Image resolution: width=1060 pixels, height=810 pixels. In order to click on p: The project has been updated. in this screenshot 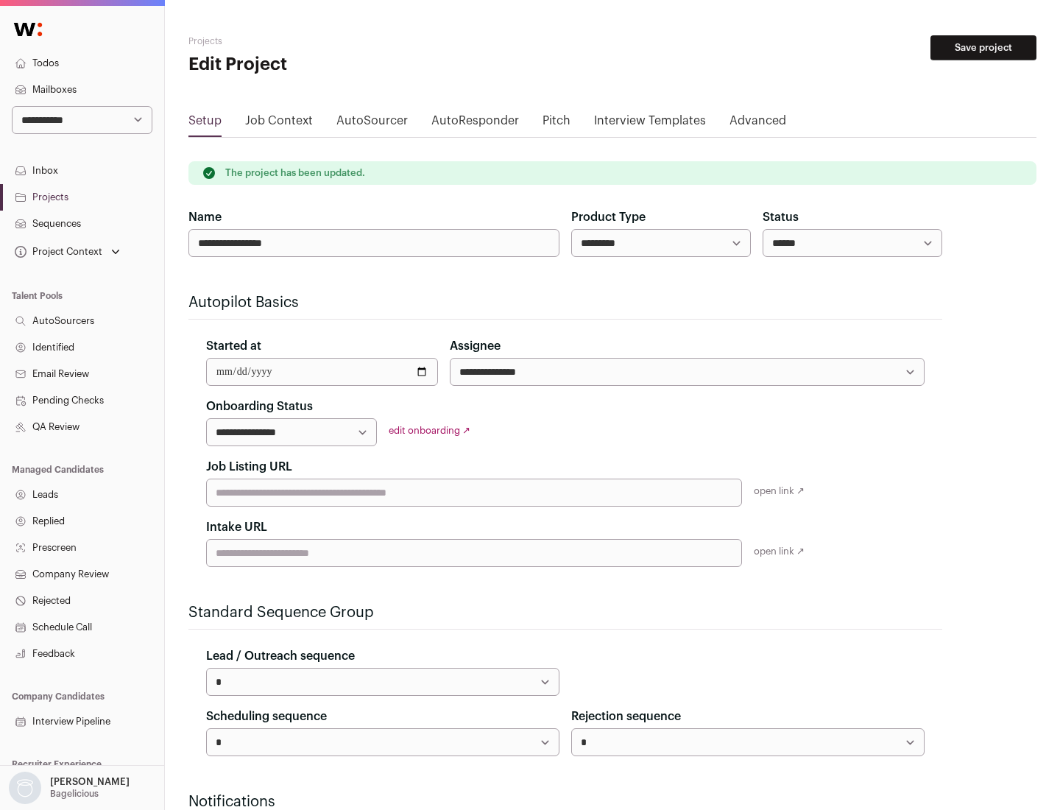, I will do `click(295, 173)`.